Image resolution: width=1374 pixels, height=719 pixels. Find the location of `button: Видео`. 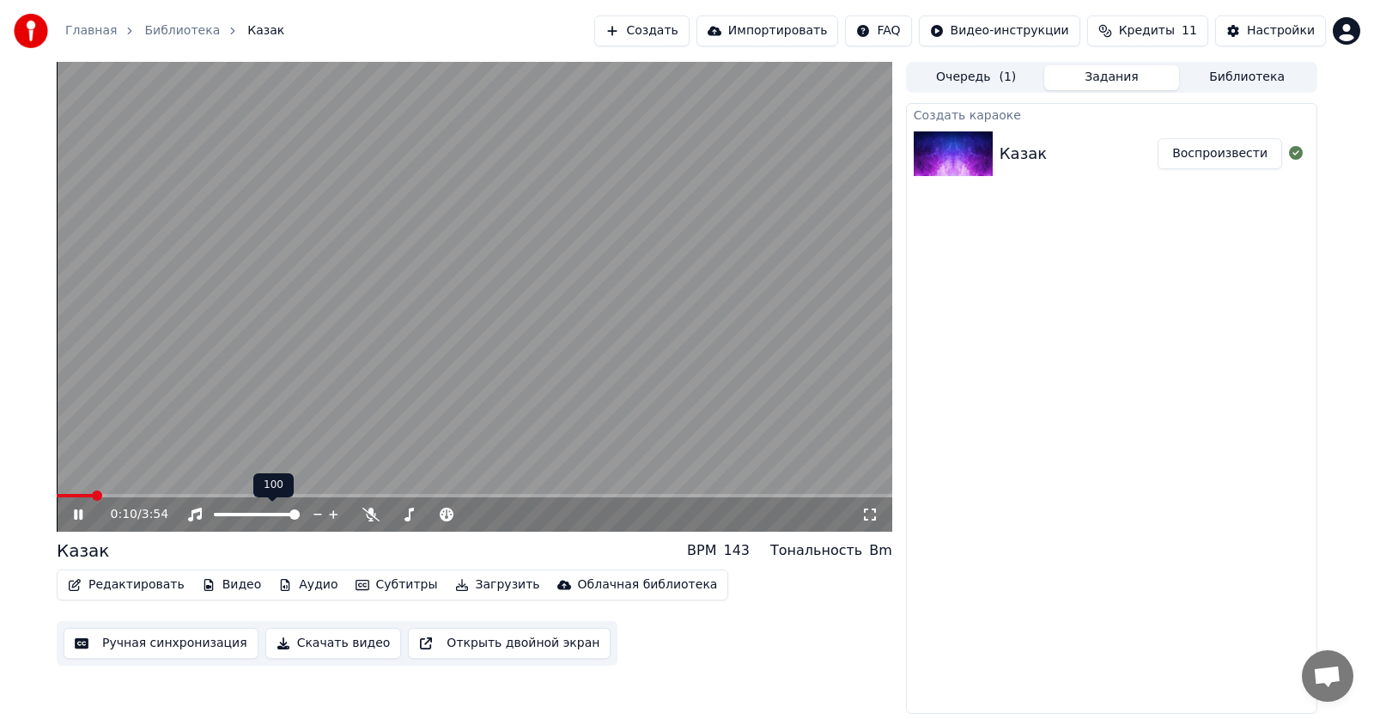

button: Видео is located at coordinates (232, 585).